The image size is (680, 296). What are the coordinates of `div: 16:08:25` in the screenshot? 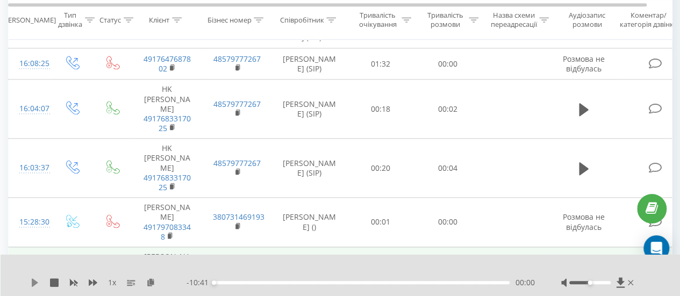 It's located at (30, 63).